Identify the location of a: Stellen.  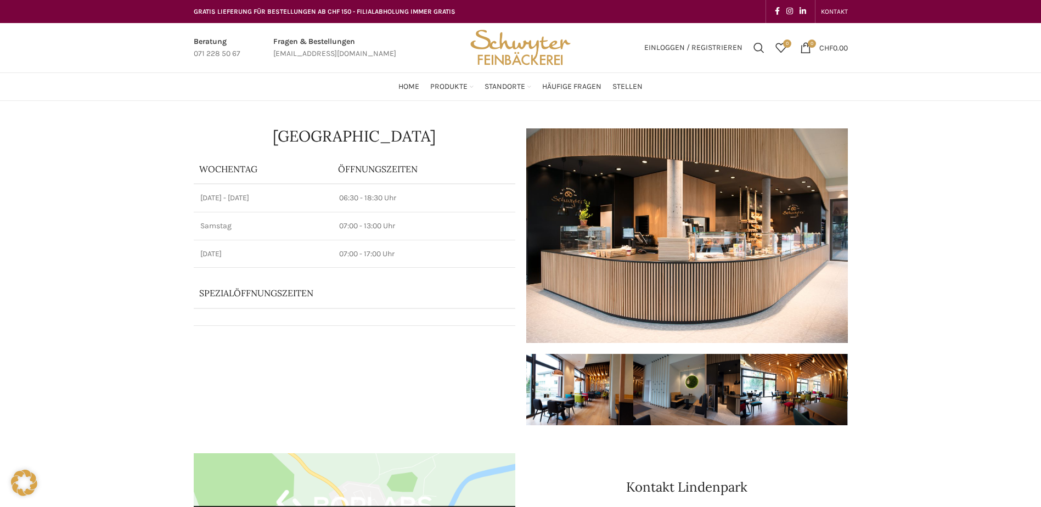
(627, 87).